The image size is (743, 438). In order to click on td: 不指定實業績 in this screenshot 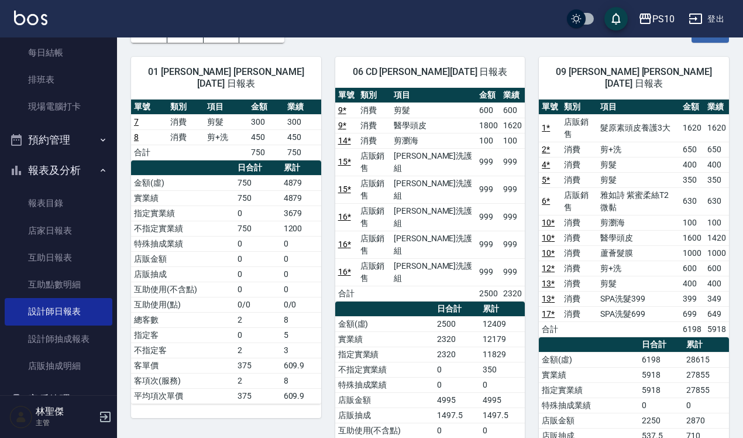, I will do `click(183, 228)`.